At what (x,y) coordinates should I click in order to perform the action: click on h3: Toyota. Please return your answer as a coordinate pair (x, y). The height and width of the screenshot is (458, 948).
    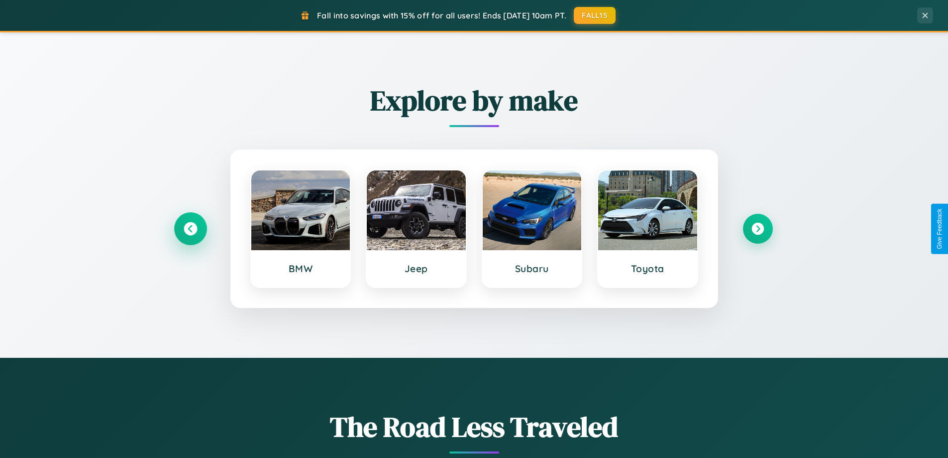
    Looking at the image, I should click on (648, 268).